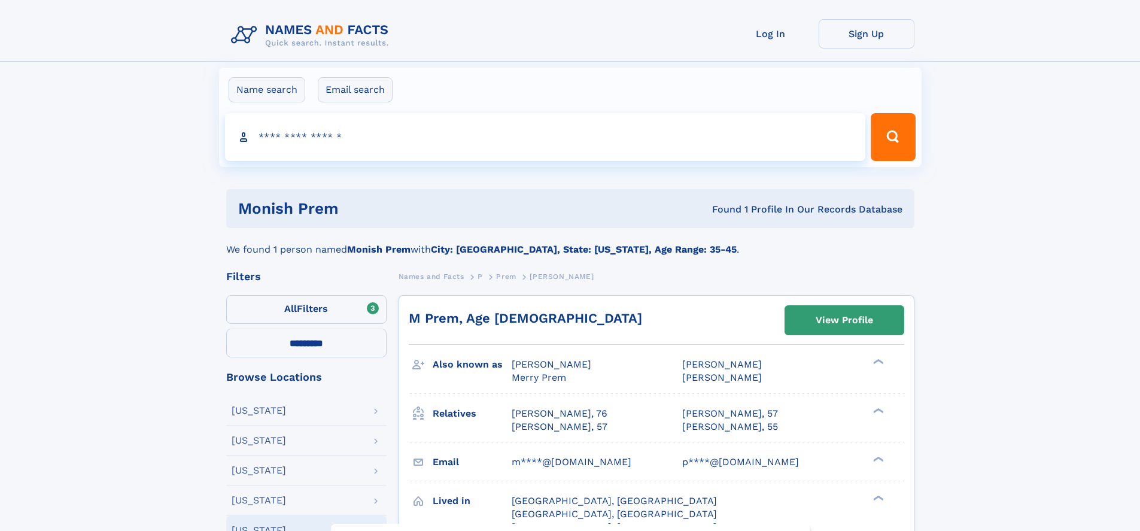 This screenshot has height=531, width=1140. I want to click on button: Search Button, so click(893, 137).